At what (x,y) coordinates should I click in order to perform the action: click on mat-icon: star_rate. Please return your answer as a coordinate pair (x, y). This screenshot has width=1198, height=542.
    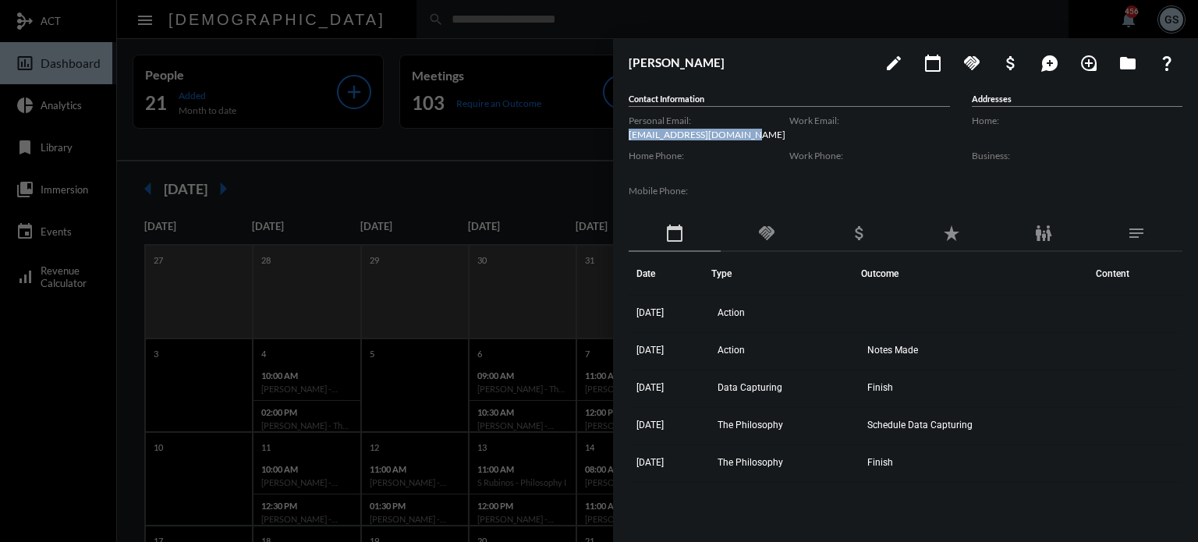
    Looking at the image, I should click on (951, 233).